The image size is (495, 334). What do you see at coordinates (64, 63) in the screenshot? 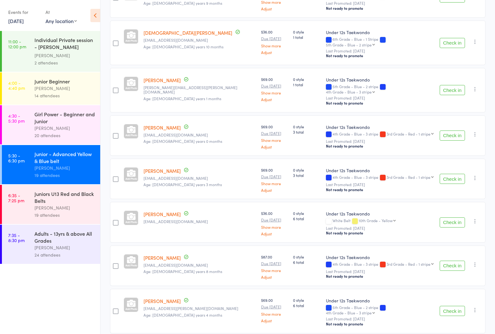
I see `div: 2 attendees` at bounding box center [64, 63].